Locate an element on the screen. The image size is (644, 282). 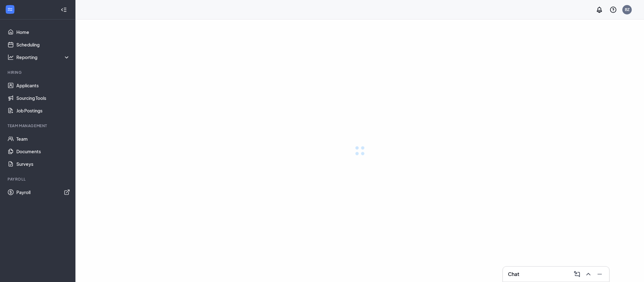
a: Job Postings is located at coordinates (43, 111).